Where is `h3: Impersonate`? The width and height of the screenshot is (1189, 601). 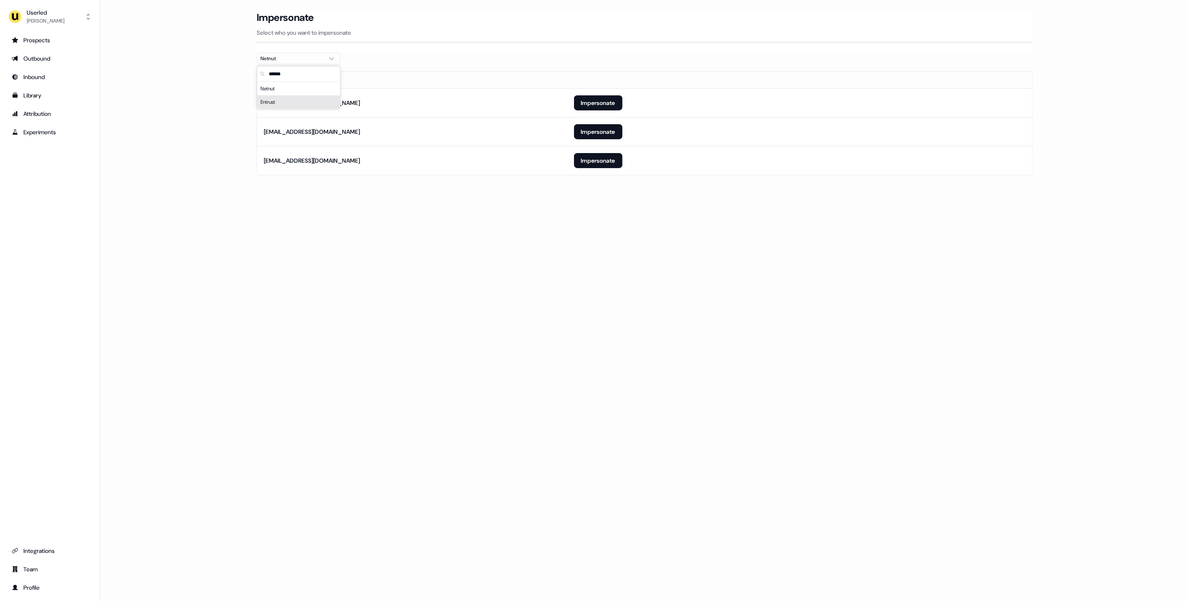
h3: Impersonate is located at coordinates (285, 18).